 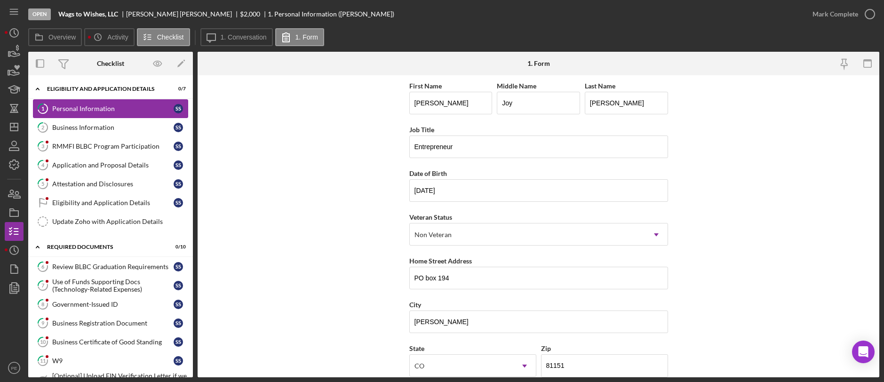 What do you see at coordinates (88, 14) in the screenshot?
I see `b: Wags to Wishes, LLC` at bounding box center [88, 14].